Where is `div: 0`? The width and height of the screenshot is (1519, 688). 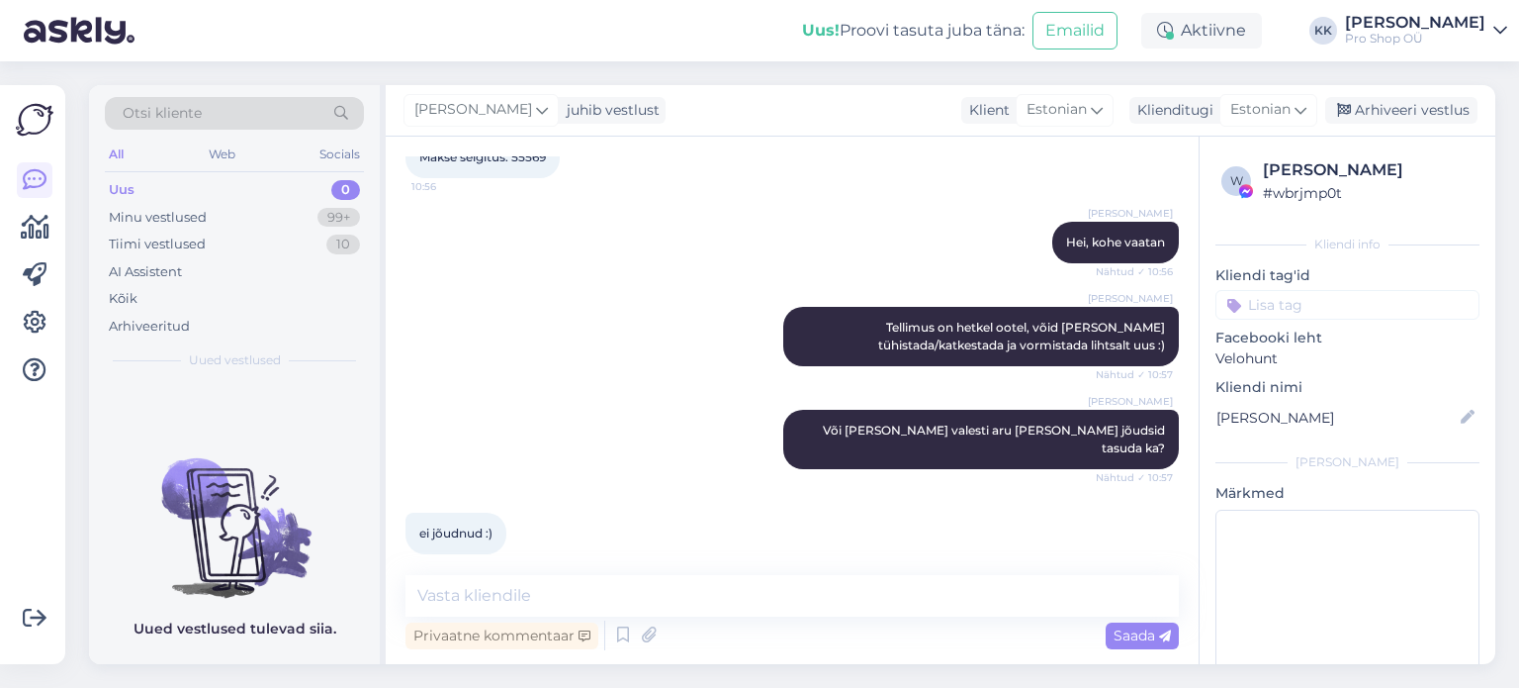
div: 0 is located at coordinates (345, 190).